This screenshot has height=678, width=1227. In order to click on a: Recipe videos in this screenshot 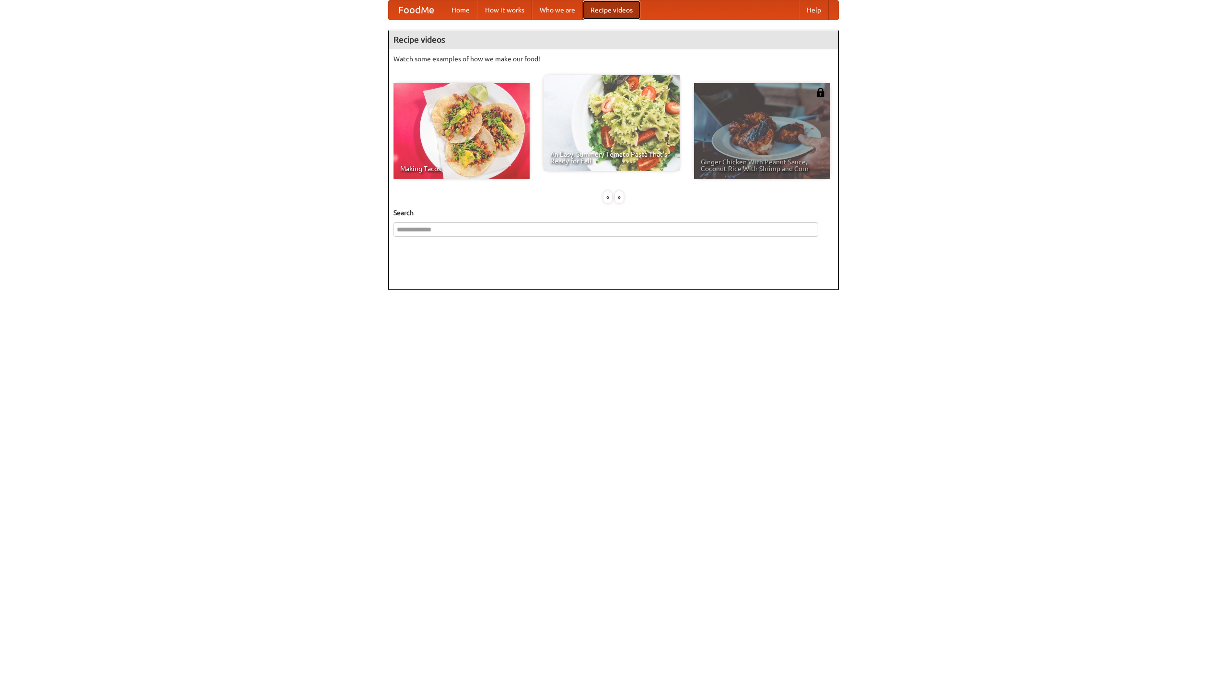, I will do `click(612, 10)`.